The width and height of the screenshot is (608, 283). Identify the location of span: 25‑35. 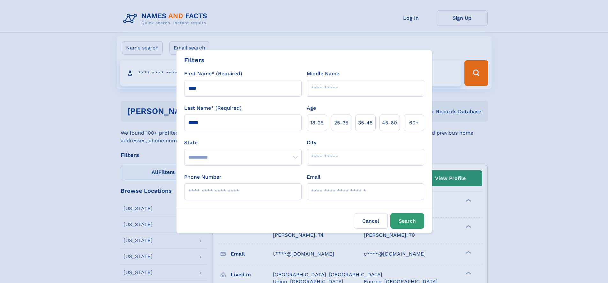
(341, 123).